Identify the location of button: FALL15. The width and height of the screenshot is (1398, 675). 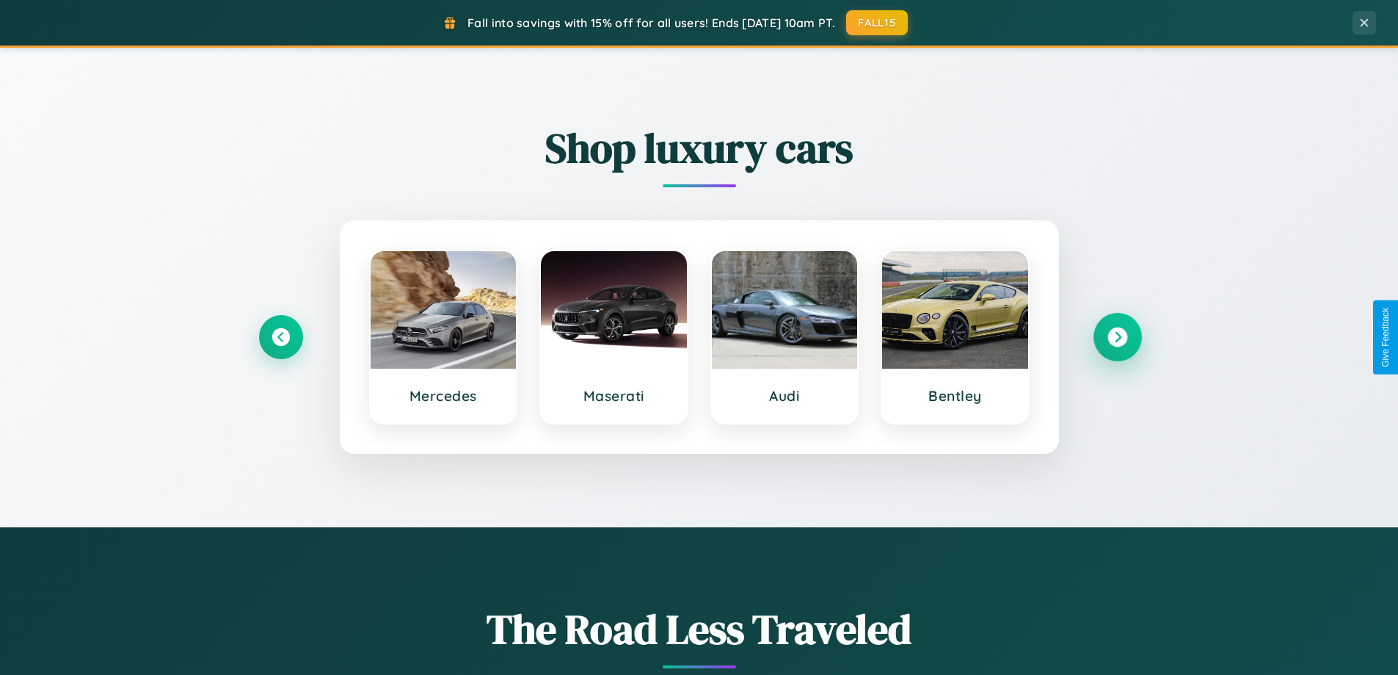
(877, 23).